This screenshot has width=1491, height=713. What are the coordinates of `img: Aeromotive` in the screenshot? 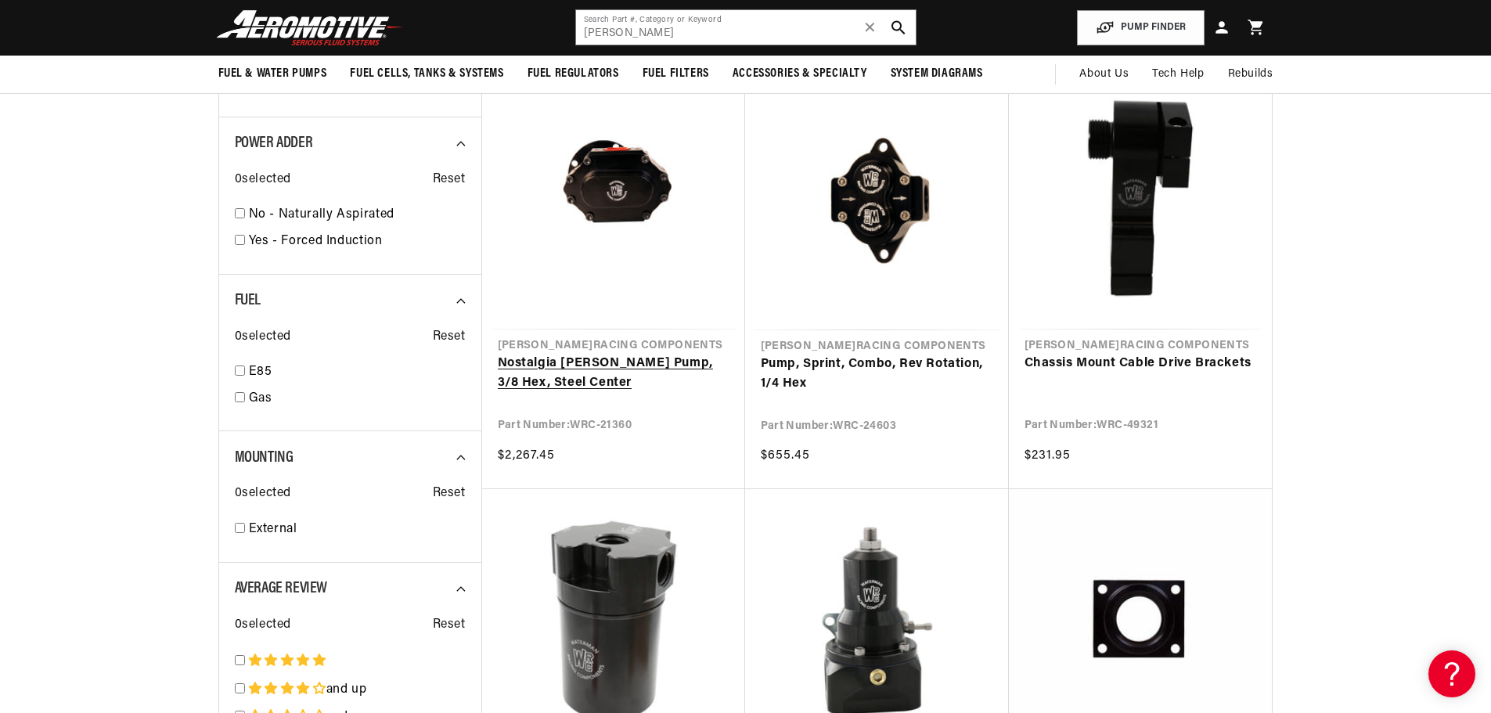 It's located at (310, 27).